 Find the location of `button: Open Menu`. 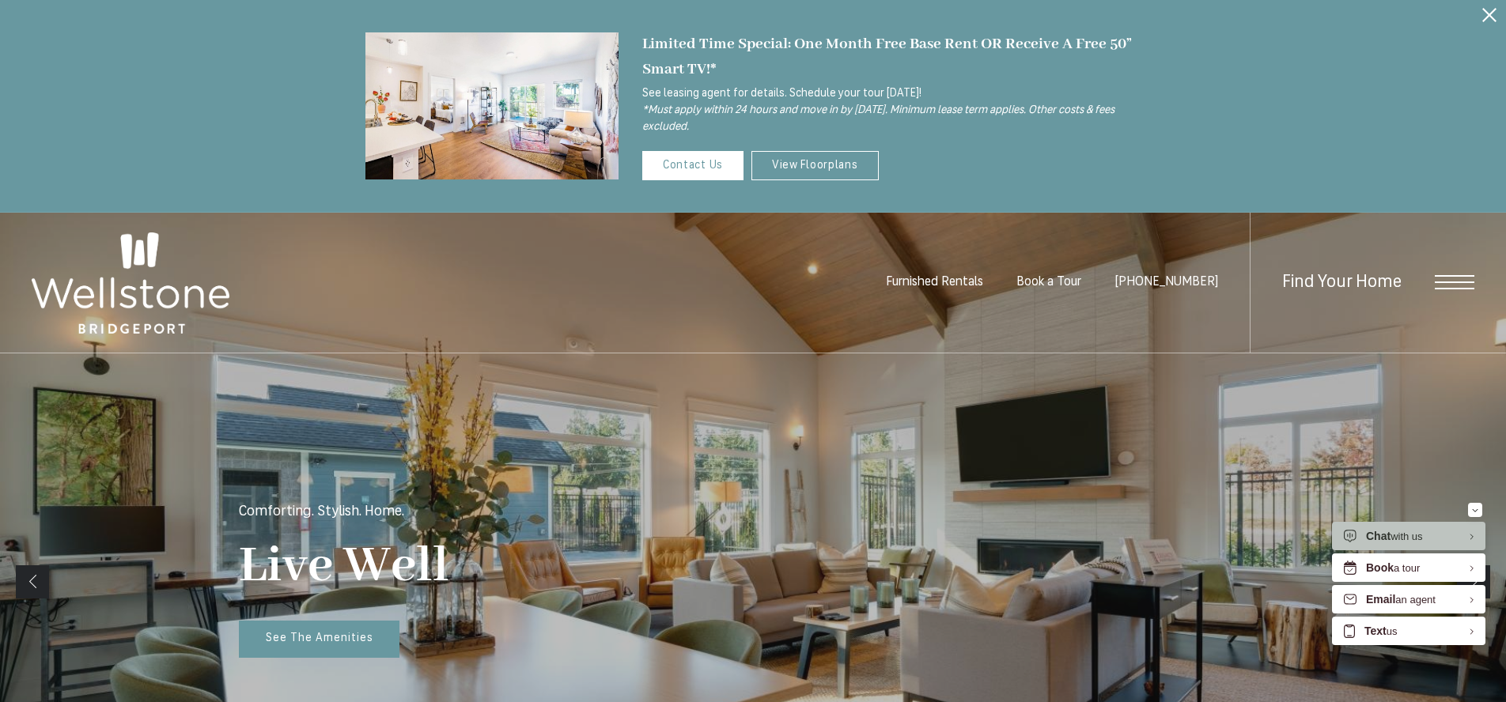

button: Open Menu is located at coordinates (1455, 282).